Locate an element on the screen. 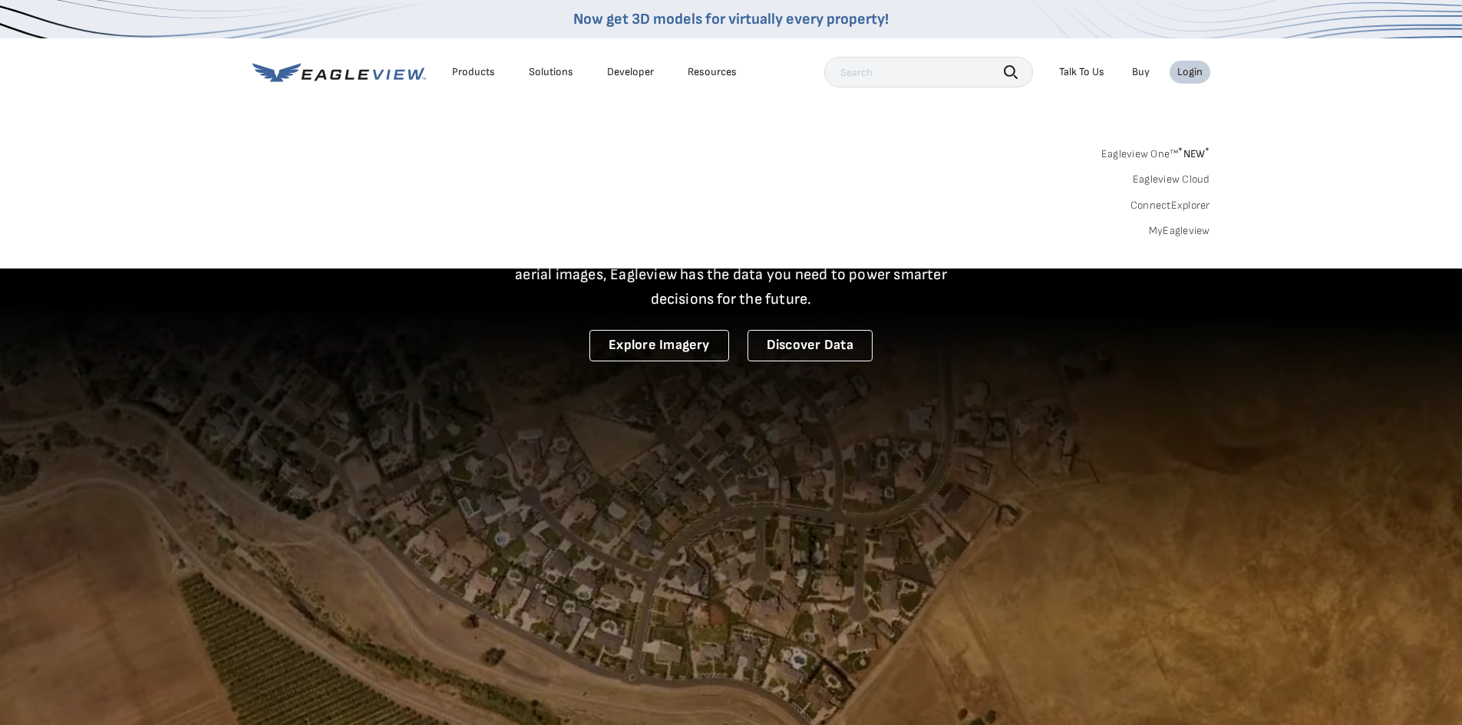 Image resolution: width=1462 pixels, height=725 pixels. a: Now get 3D models for virtually every property! is located at coordinates (731, 19).